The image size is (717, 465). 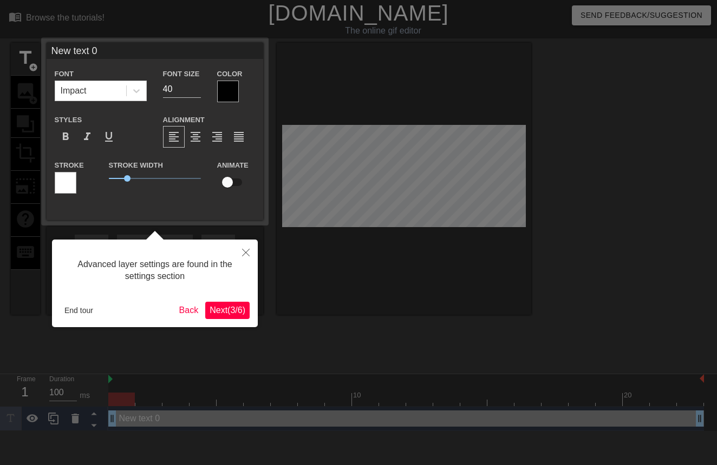 I want to click on span: Next ( 3 / 6 ), so click(x=227, y=310).